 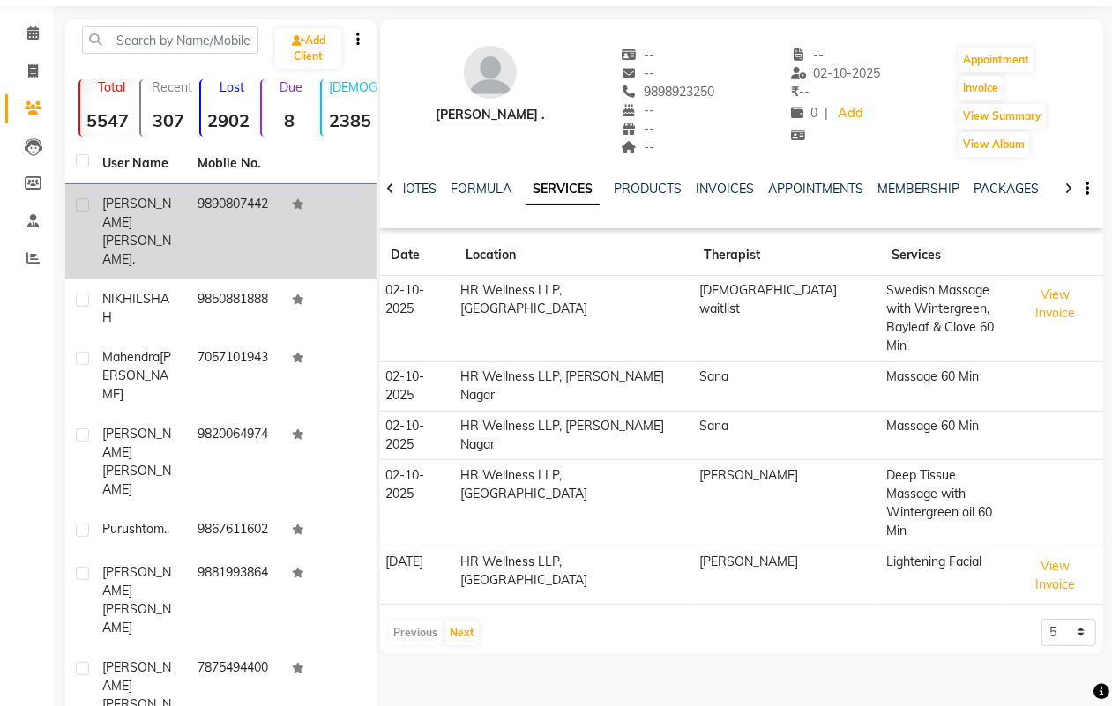 I want to click on strong: 8, so click(x=289, y=120).